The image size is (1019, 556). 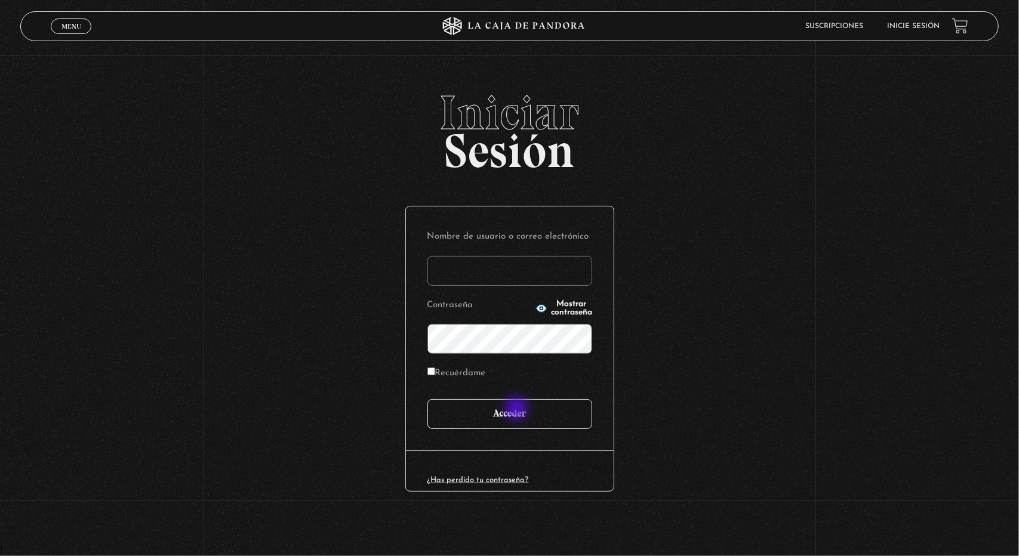 I want to click on label: Recuérdame, so click(x=457, y=374).